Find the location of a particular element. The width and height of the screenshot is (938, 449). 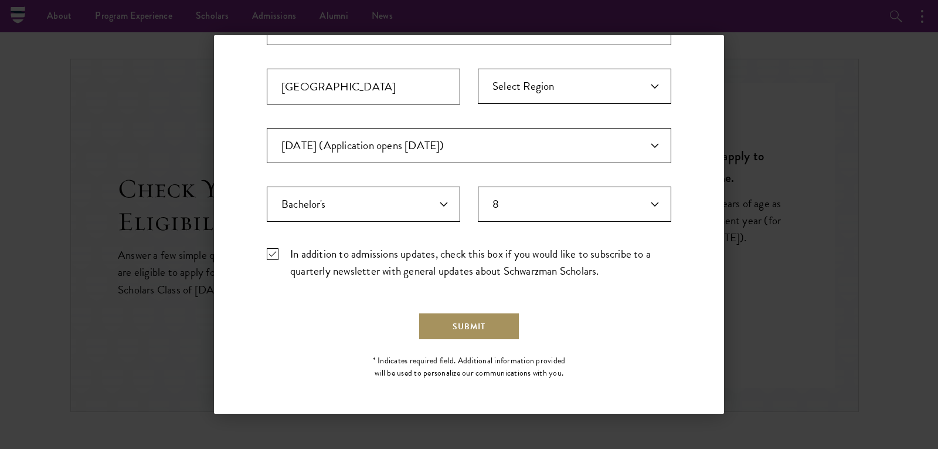

div: Anticipated Entry Term* is located at coordinates (469, 145).